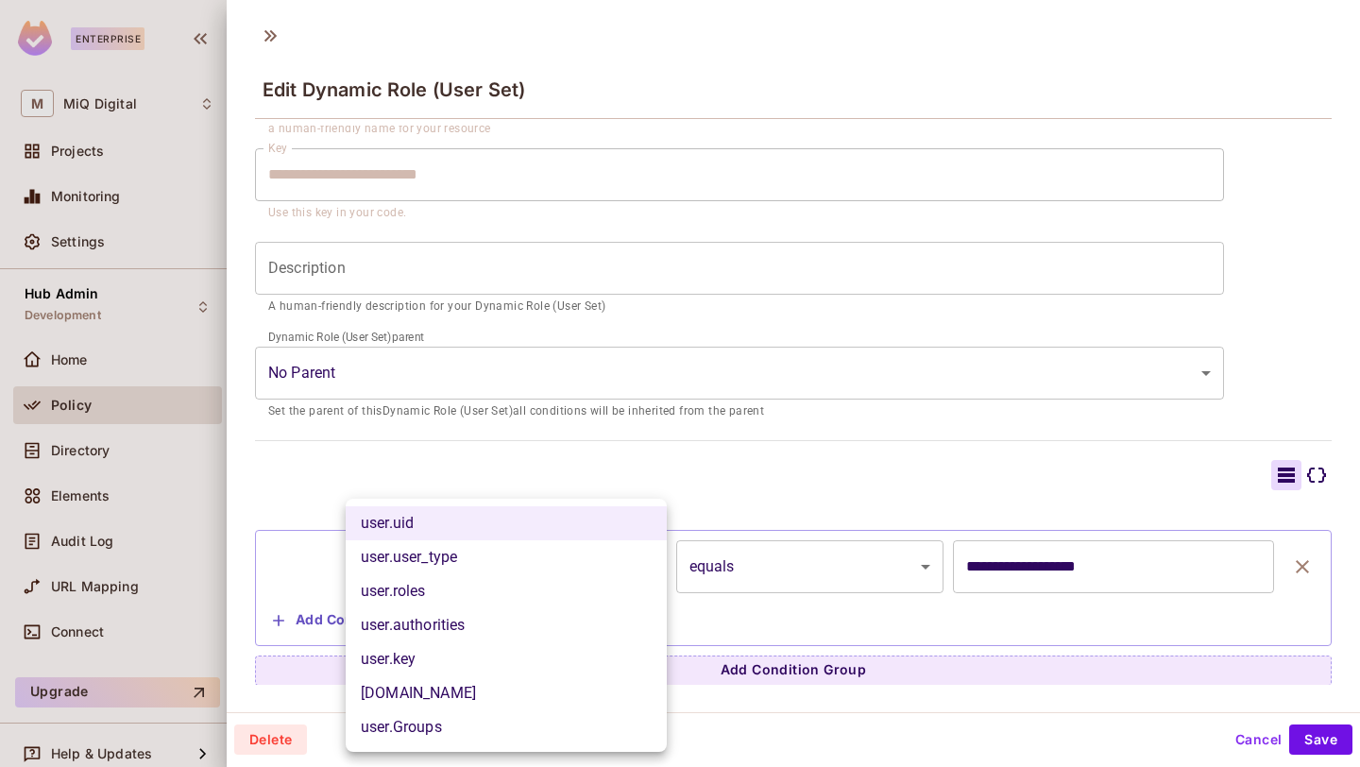  What do you see at coordinates (506, 625) in the screenshot?
I see `li: user.authorities` at bounding box center [506, 625].